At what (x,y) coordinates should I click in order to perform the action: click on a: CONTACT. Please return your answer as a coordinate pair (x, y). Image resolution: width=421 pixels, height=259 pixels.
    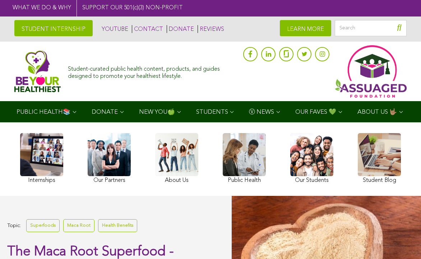
    Looking at the image, I should click on (147, 29).